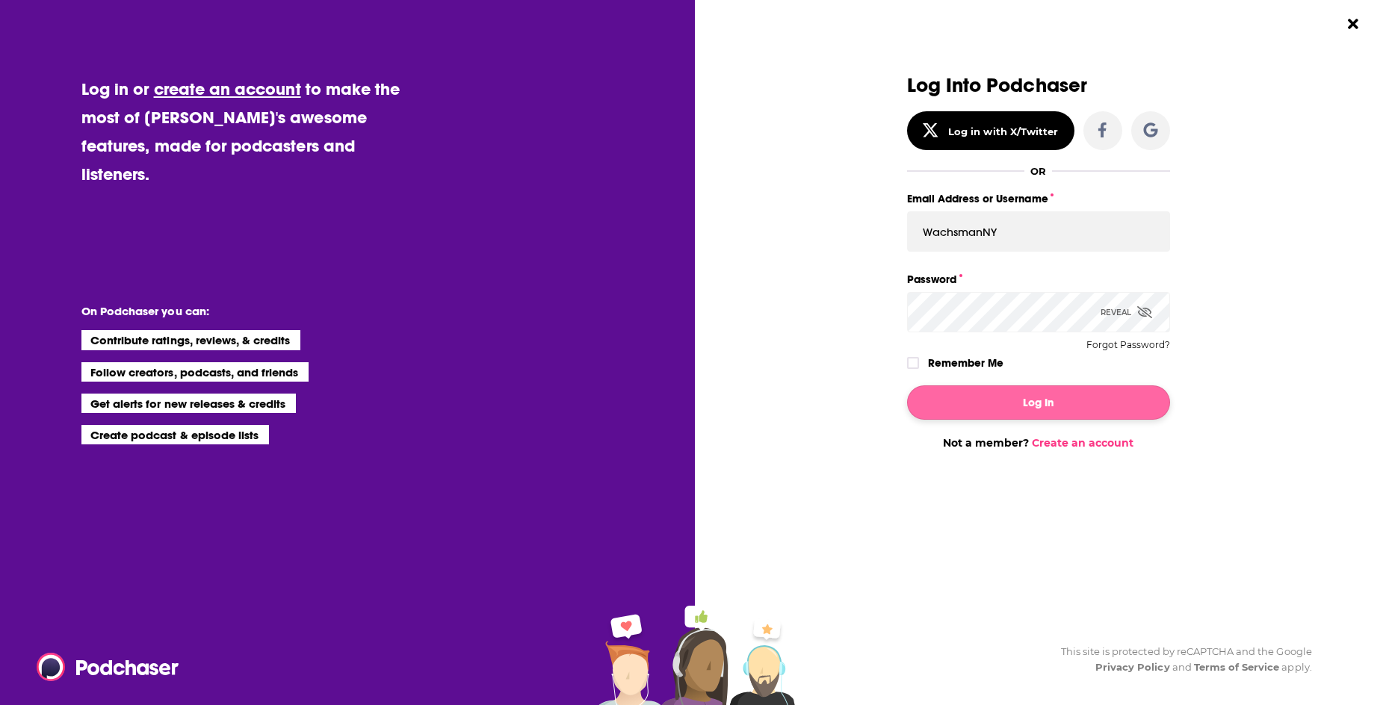 This screenshot has width=1389, height=705. What do you see at coordinates (1002, 131) in the screenshot?
I see `div: Log in with X/Twitter` at bounding box center [1002, 131].